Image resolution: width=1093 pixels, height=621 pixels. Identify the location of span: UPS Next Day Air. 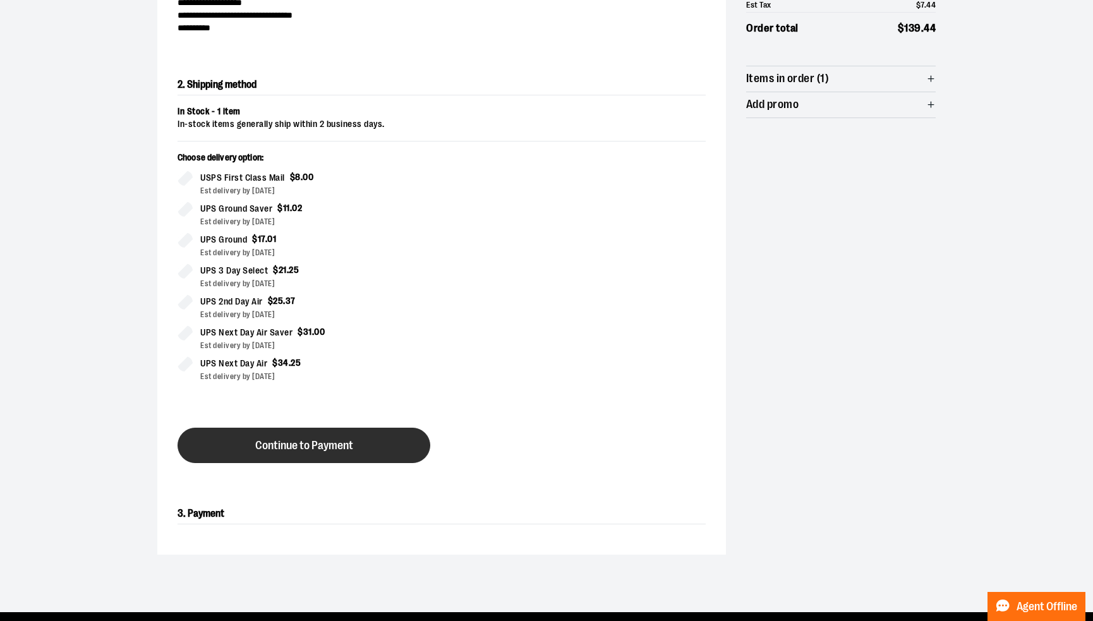
(234, 363).